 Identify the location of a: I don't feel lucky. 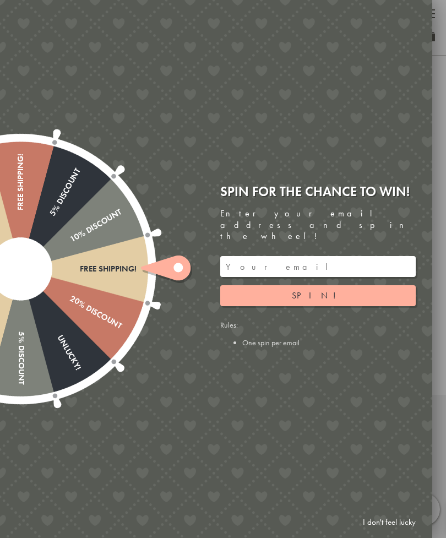
(389, 522).